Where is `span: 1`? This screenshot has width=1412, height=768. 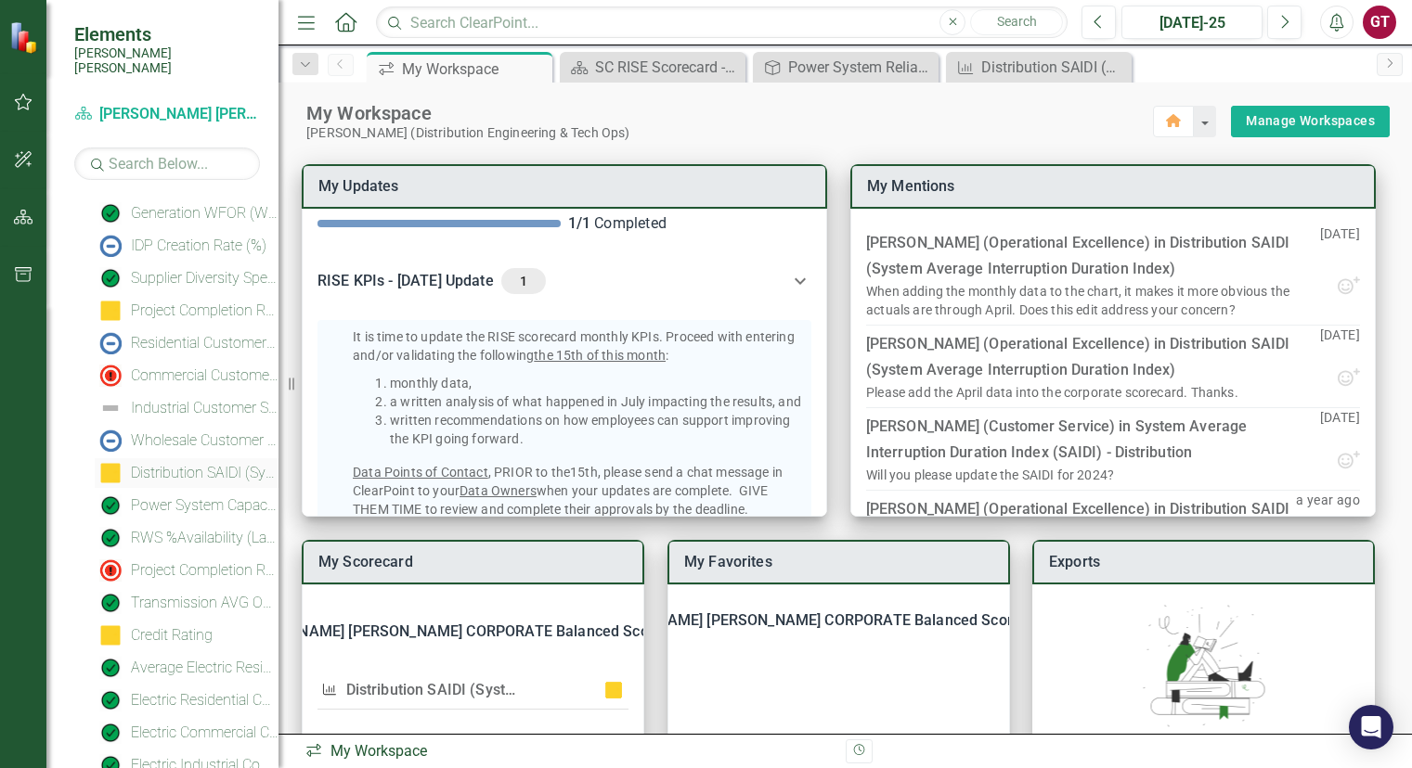 span: 1 is located at coordinates (523, 281).